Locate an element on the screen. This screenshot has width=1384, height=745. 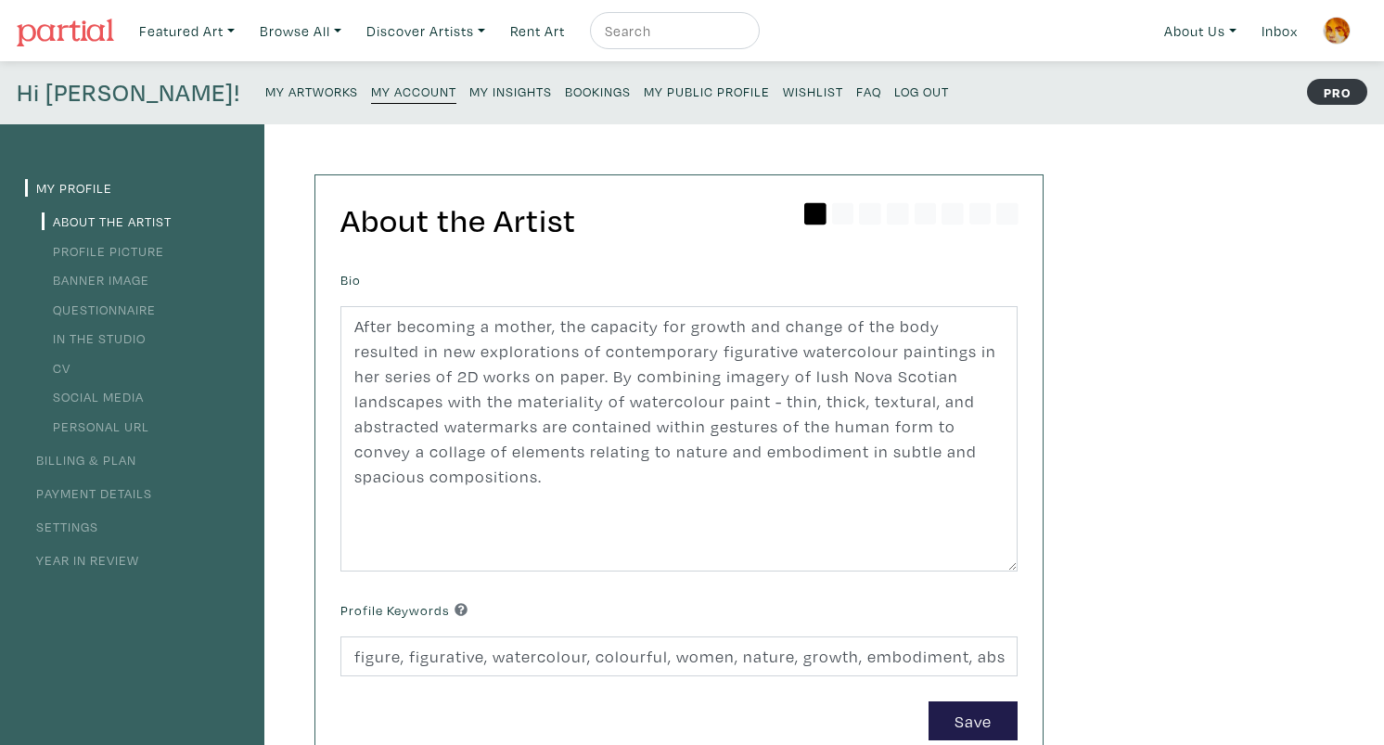
label: Bio is located at coordinates (351, 280).